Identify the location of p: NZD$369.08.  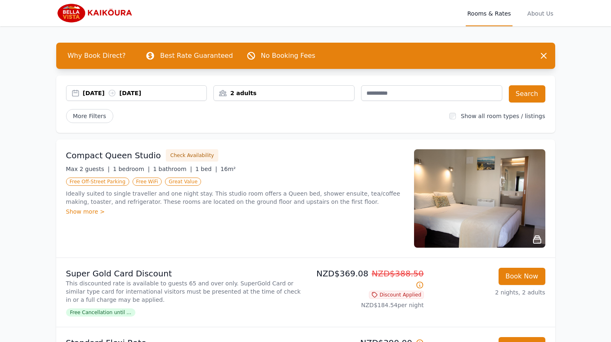
(367, 280).